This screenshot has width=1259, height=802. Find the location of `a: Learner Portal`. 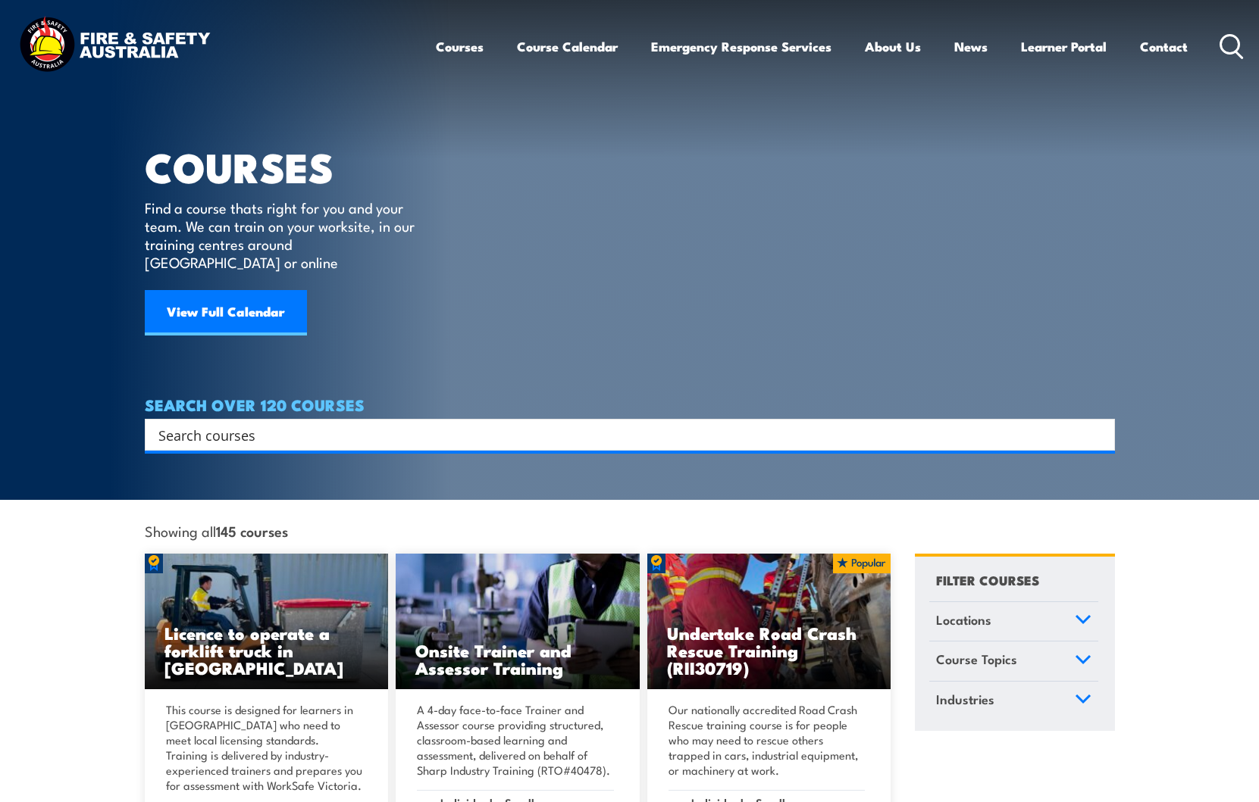

a: Learner Portal is located at coordinates (1063, 46).